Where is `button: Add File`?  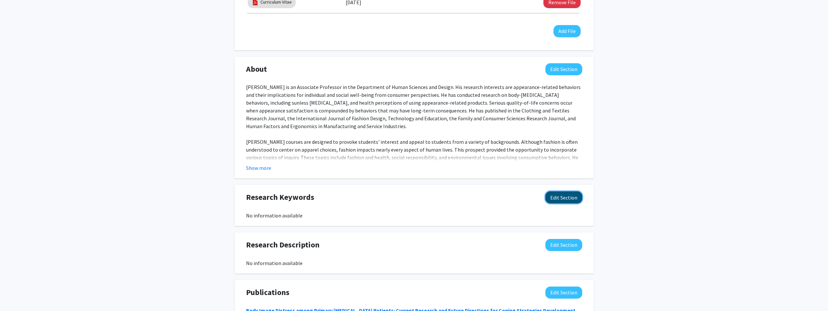
button: Add File is located at coordinates (567, 31).